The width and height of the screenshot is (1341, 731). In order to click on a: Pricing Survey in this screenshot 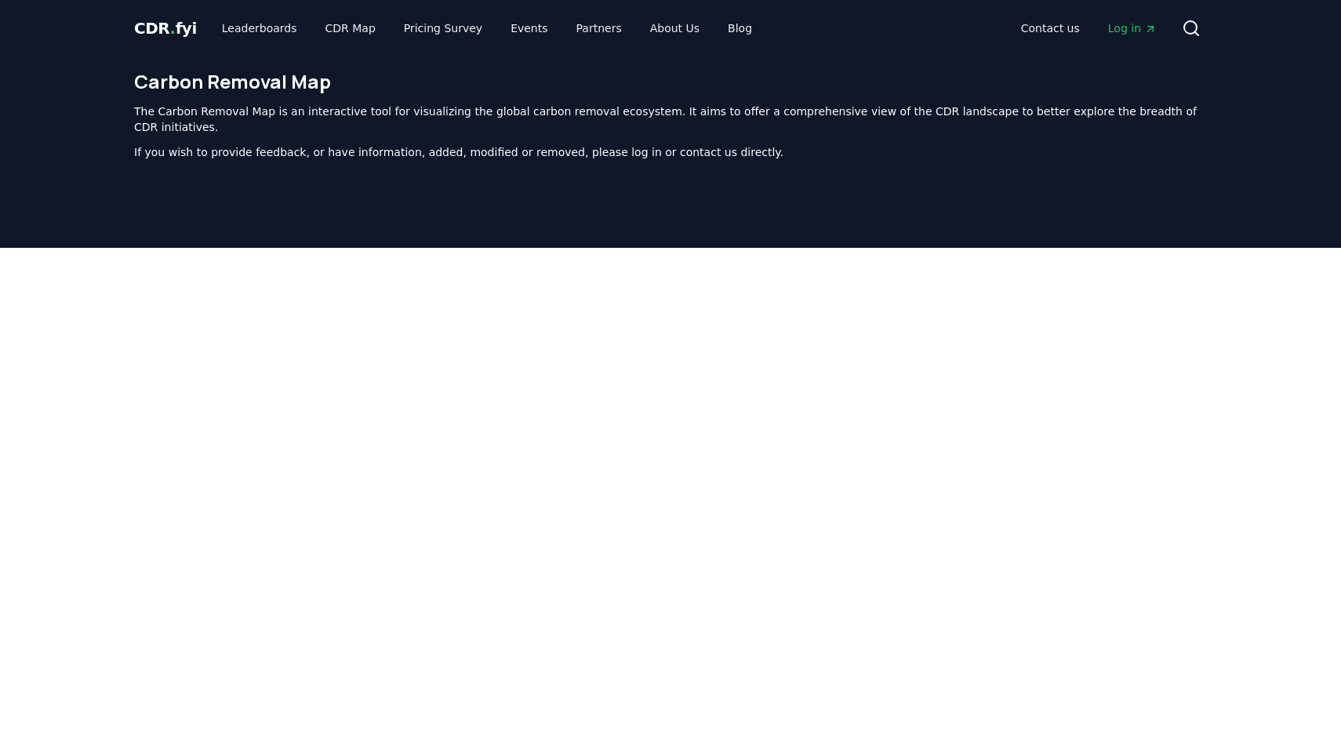, I will do `click(443, 28)`.